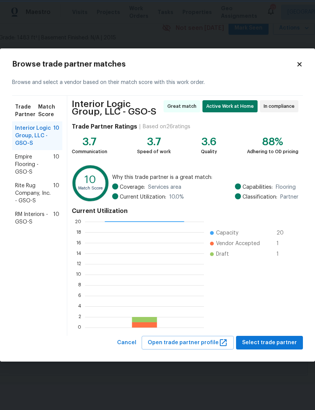 The width and height of the screenshot is (315, 410). What do you see at coordinates (290, 197) in the screenshot?
I see `span: Partner` at bounding box center [290, 197].